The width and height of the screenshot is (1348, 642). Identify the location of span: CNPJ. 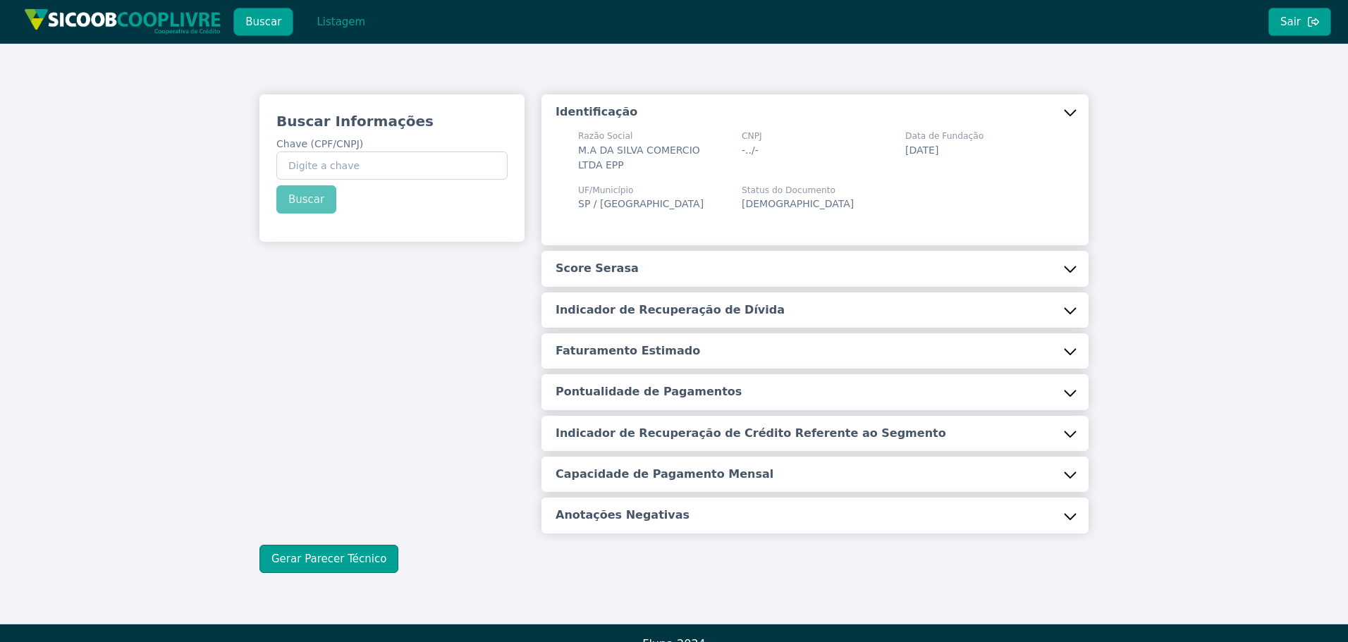
(752, 136).